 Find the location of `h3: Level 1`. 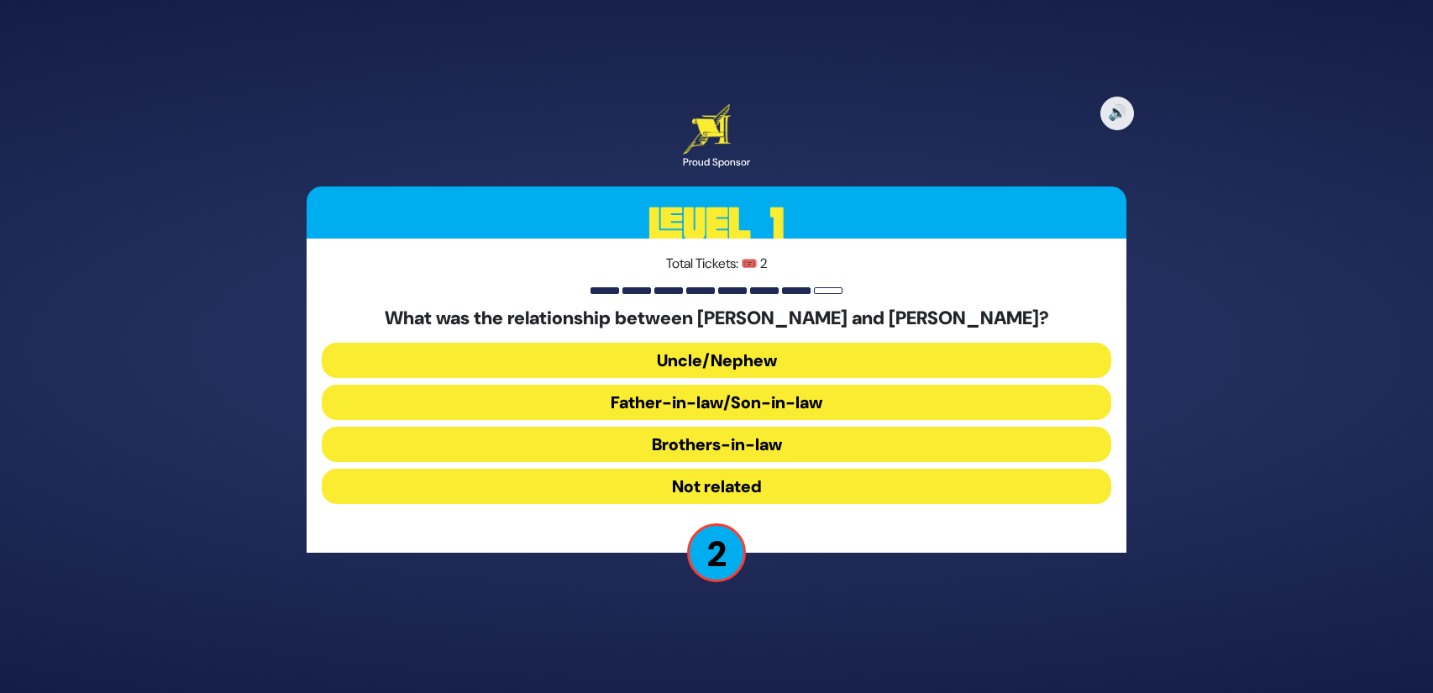

h3: Level 1 is located at coordinates (716, 224).